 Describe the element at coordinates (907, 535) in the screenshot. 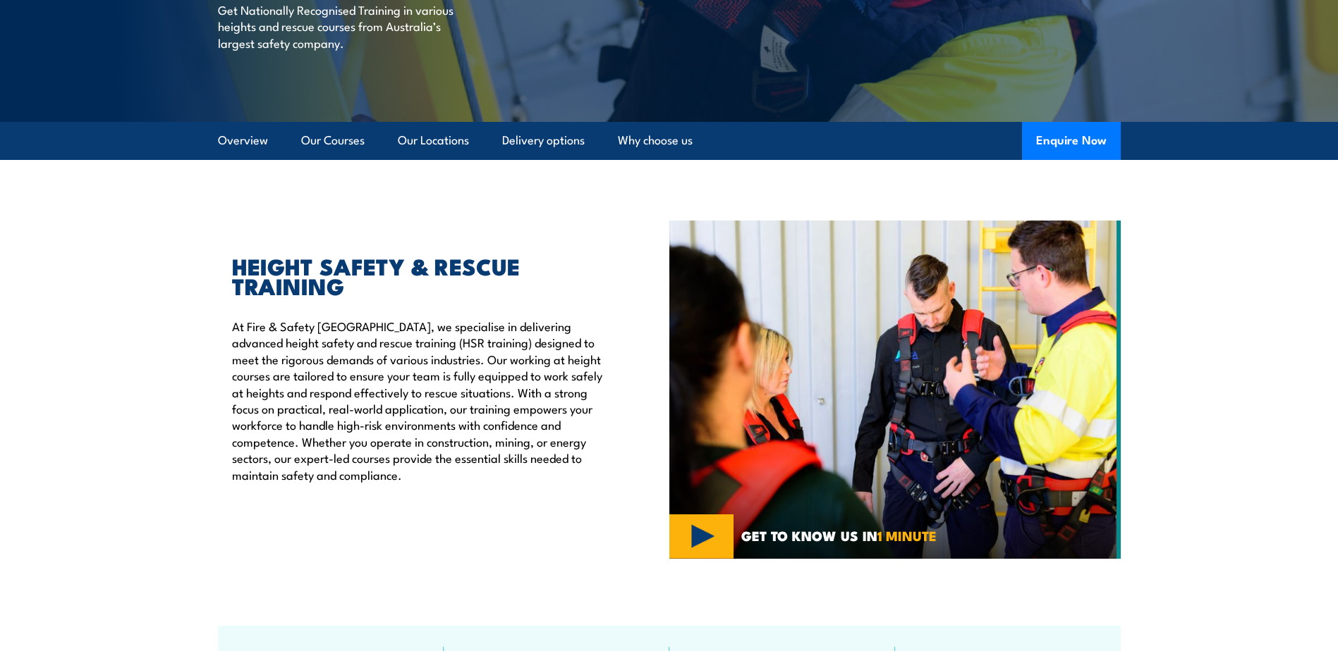

I see `strong: 1 MINUTE` at that location.